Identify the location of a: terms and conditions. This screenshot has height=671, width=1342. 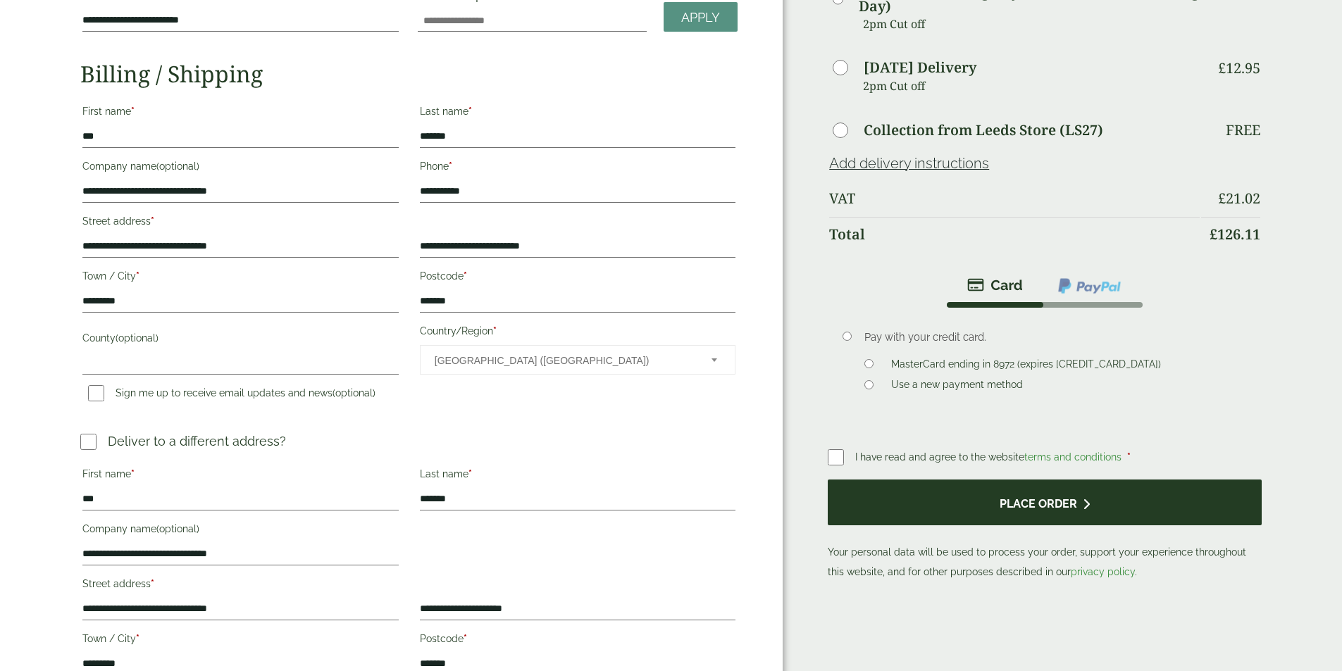
(1073, 457).